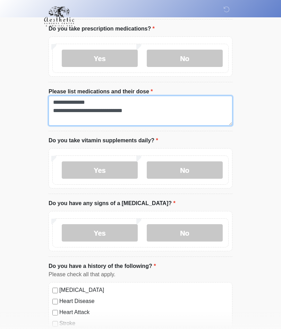 The width and height of the screenshot is (281, 329). What do you see at coordinates (144, 313) in the screenshot?
I see `label: Heart Attack` at bounding box center [144, 313].